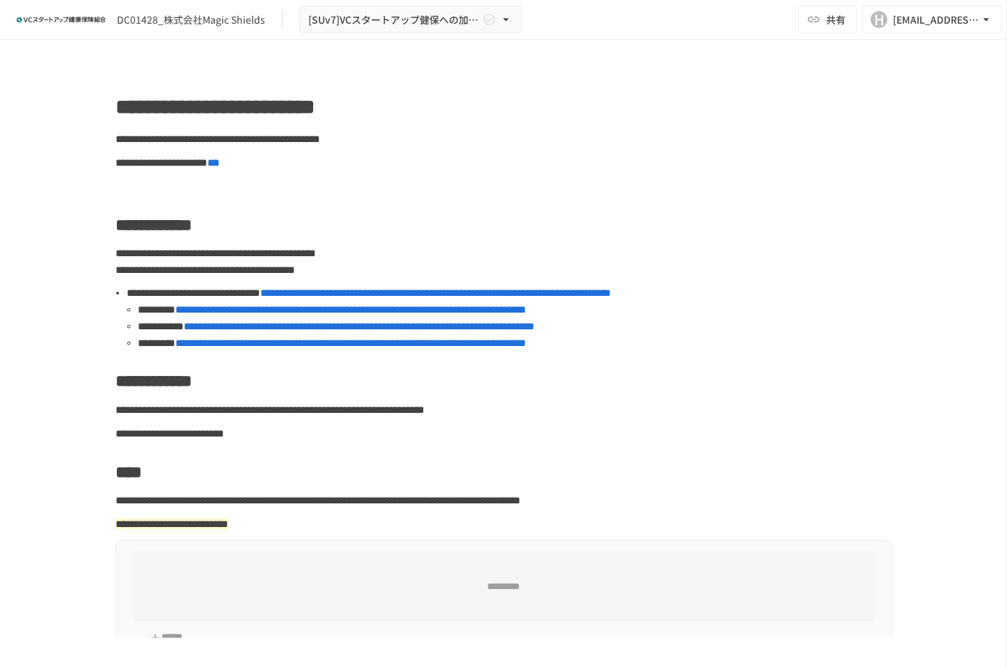  What do you see at coordinates (828, 19) in the screenshot?
I see `button: 共有` at bounding box center [828, 19].